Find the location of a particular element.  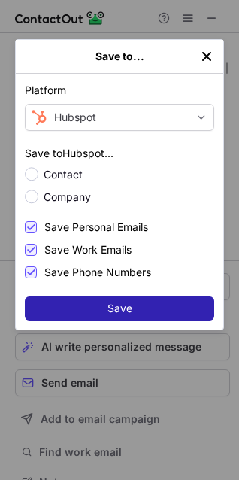

span: Save Work Emails is located at coordinates (88, 250).